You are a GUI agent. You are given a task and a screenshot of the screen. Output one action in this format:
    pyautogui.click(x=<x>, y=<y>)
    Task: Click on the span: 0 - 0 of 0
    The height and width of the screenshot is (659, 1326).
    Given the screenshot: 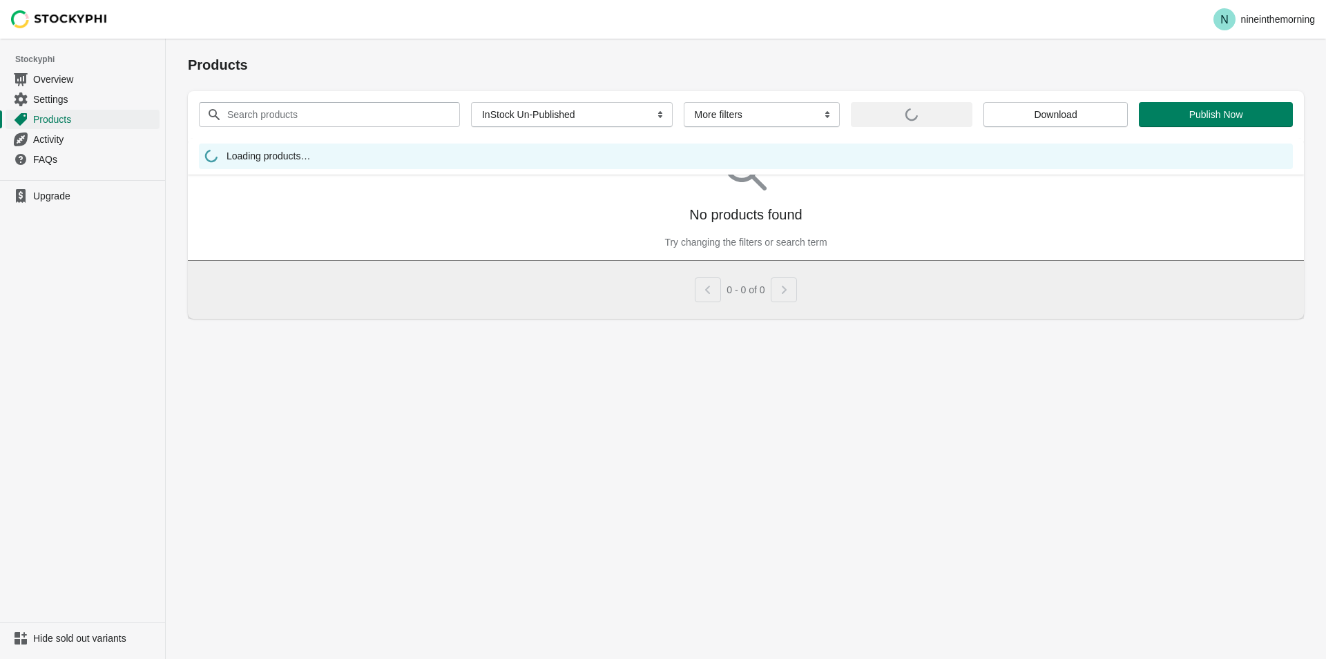 What is the action you would take?
    pyautogui.click(x=745, y=290)
    